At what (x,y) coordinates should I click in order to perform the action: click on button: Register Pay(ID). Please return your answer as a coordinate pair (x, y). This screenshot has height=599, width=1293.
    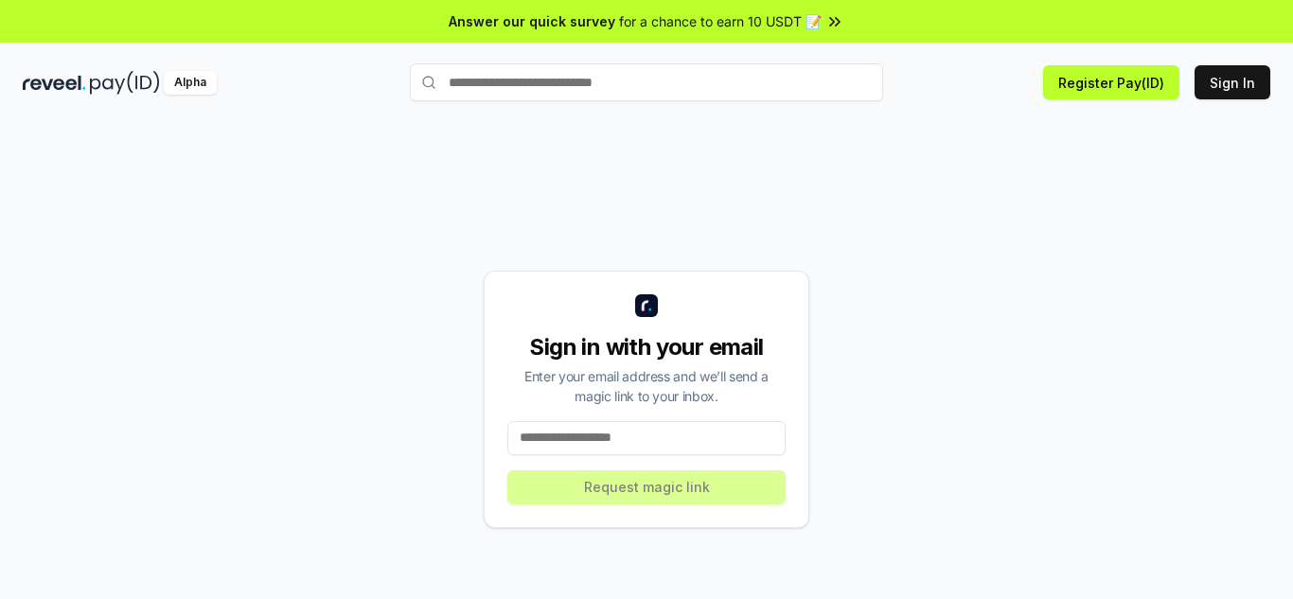
    Looking at the image, I should click on (1111, 82).